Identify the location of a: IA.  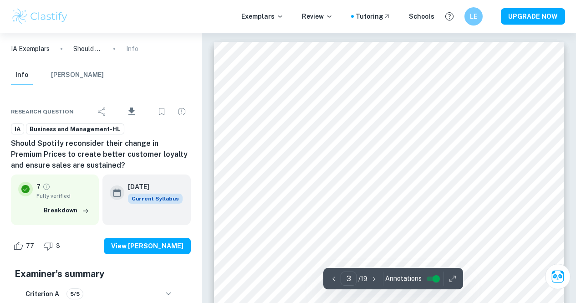
(17, 129).